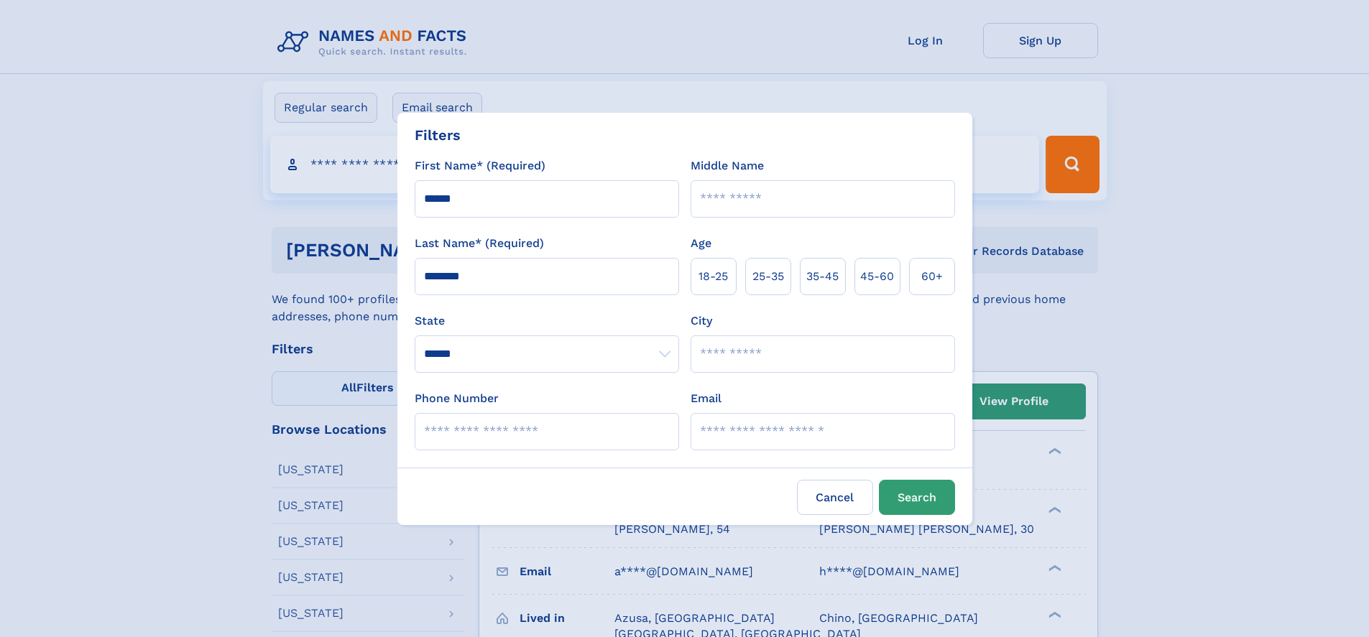 The image size is (1369, 637). Describe the element at coordinates (456, 399) in the screenshot. I see `label: Phone Number` at that location.